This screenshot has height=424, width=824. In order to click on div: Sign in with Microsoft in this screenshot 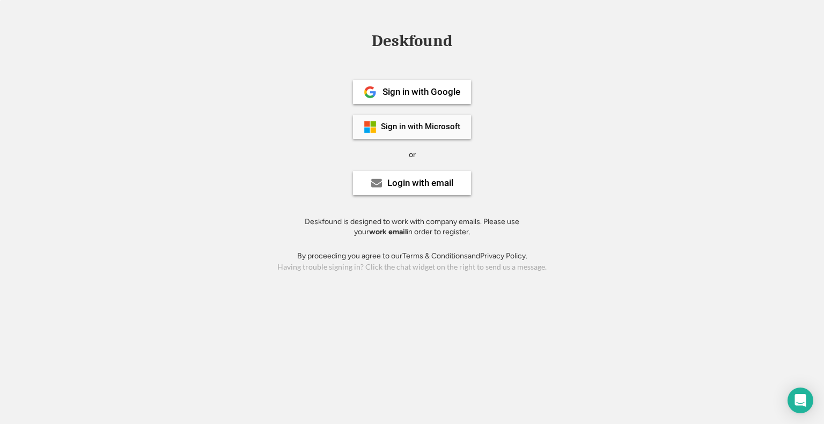, I will do `click(421, 127)`.